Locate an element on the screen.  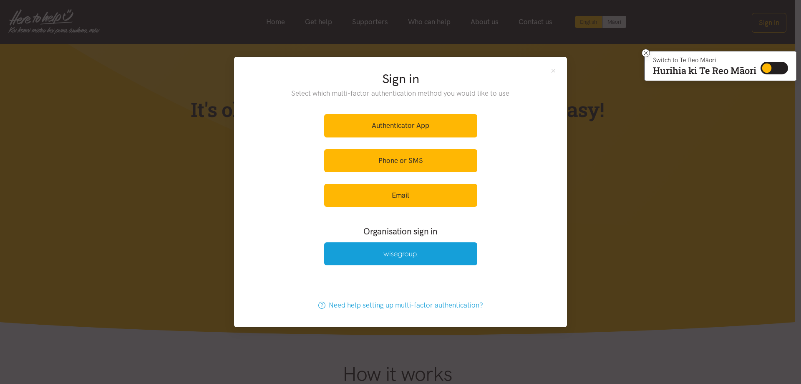
a: Authenticator App is located at coordinates (401, 125).